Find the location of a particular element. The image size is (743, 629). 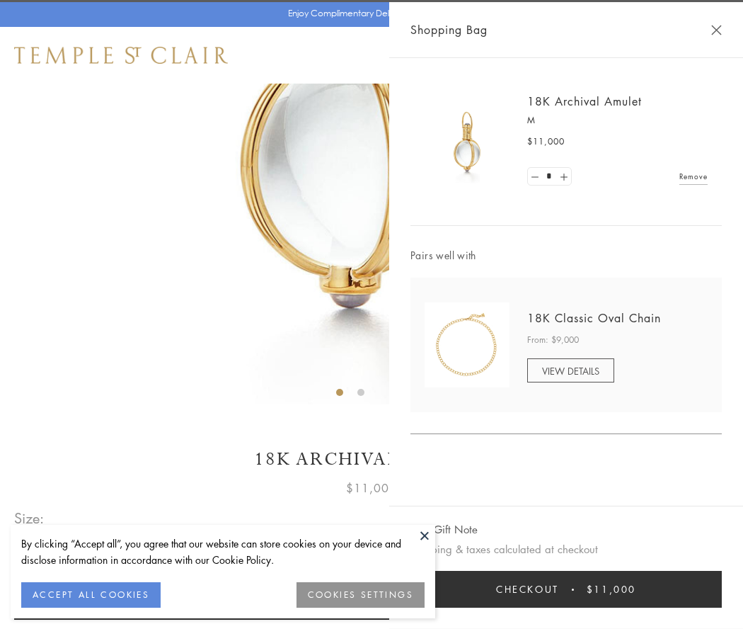

span: Pairs well with is located at coordinates (566, 255).